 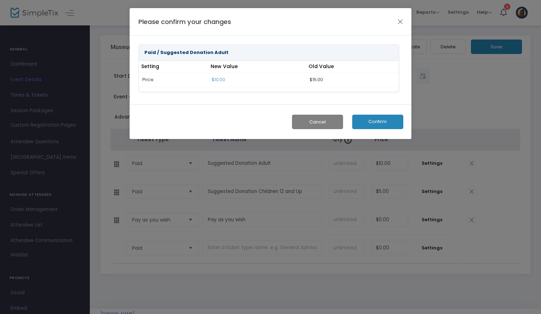 I want to click on strong: Paid / Suggested Donation Adult, so click(x=186, y=52).